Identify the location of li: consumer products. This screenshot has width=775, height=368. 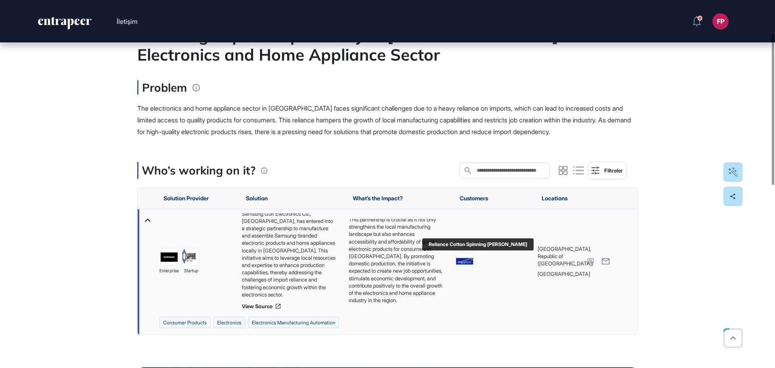
(185, 322).